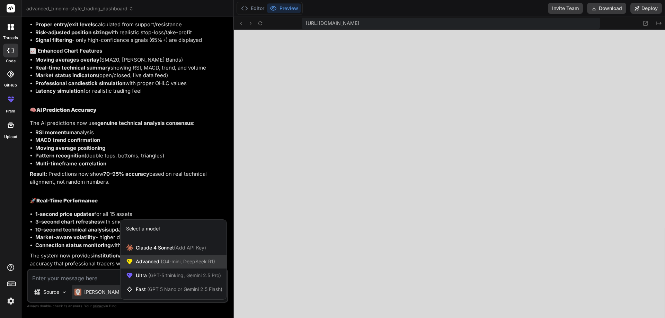 The width and height of the screenshot is (665, 318). I want to click on span: Advanced, so click(175, 262).